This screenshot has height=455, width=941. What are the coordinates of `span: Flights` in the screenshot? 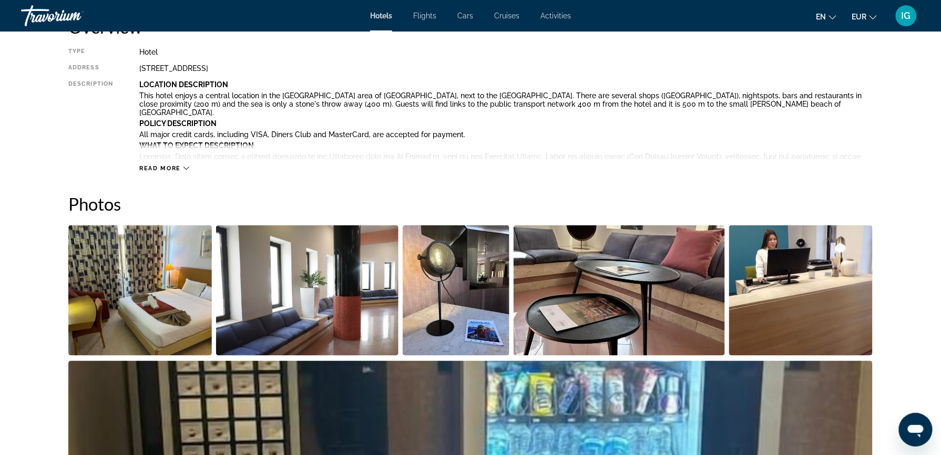 It's located at (425, 16).